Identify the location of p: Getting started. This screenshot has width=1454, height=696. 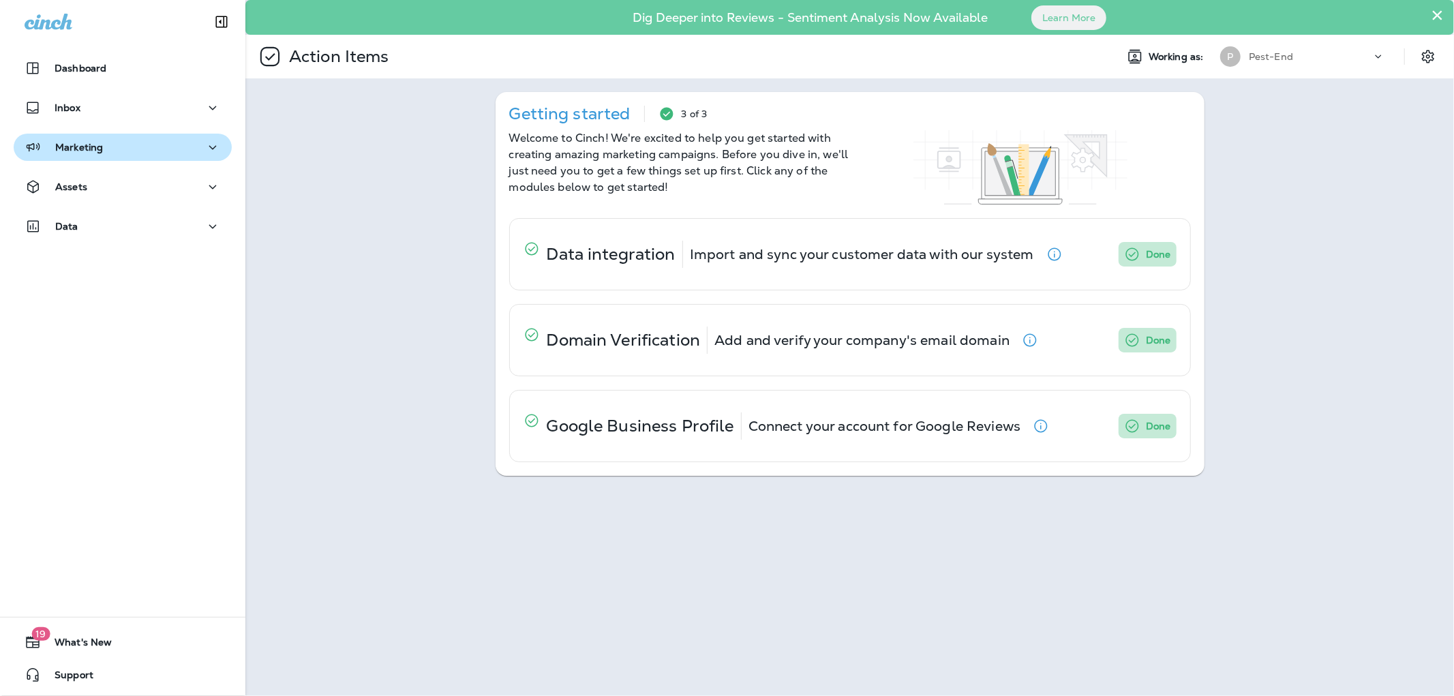
(570, 114).